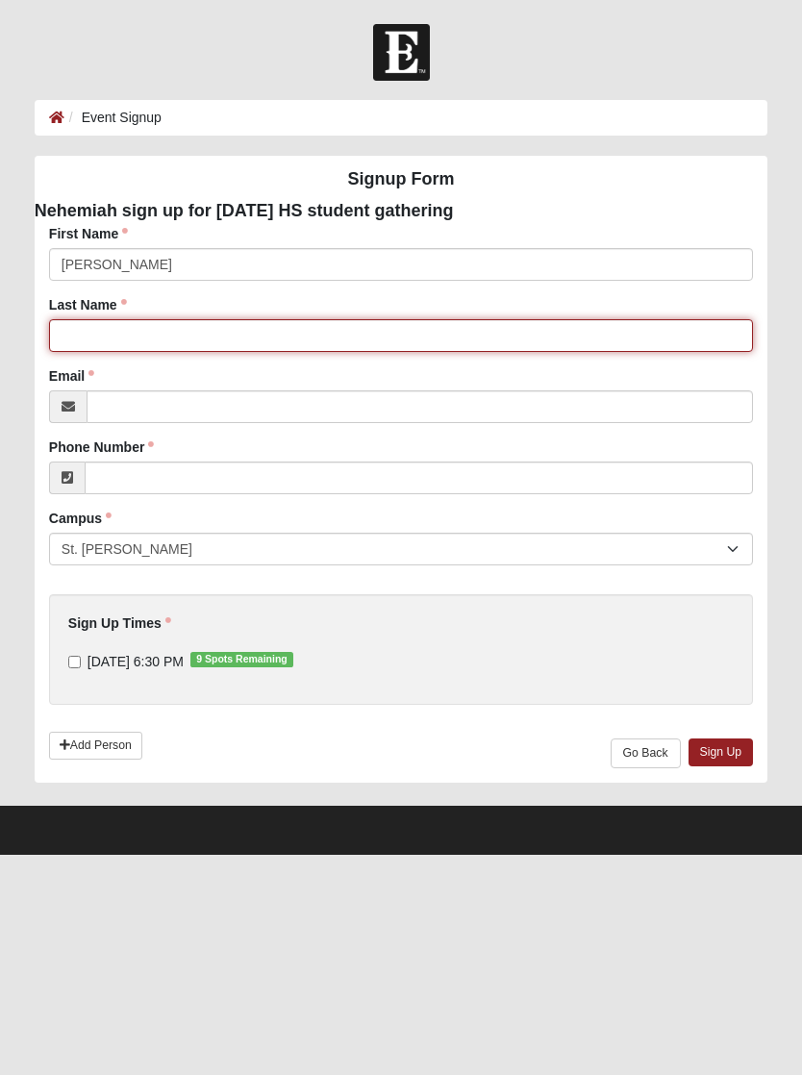 The width and height of the screenshot is (802, 1075). Describe the element at coordinates (71, 376) in the screenshot. I see `label: Email` at that location.